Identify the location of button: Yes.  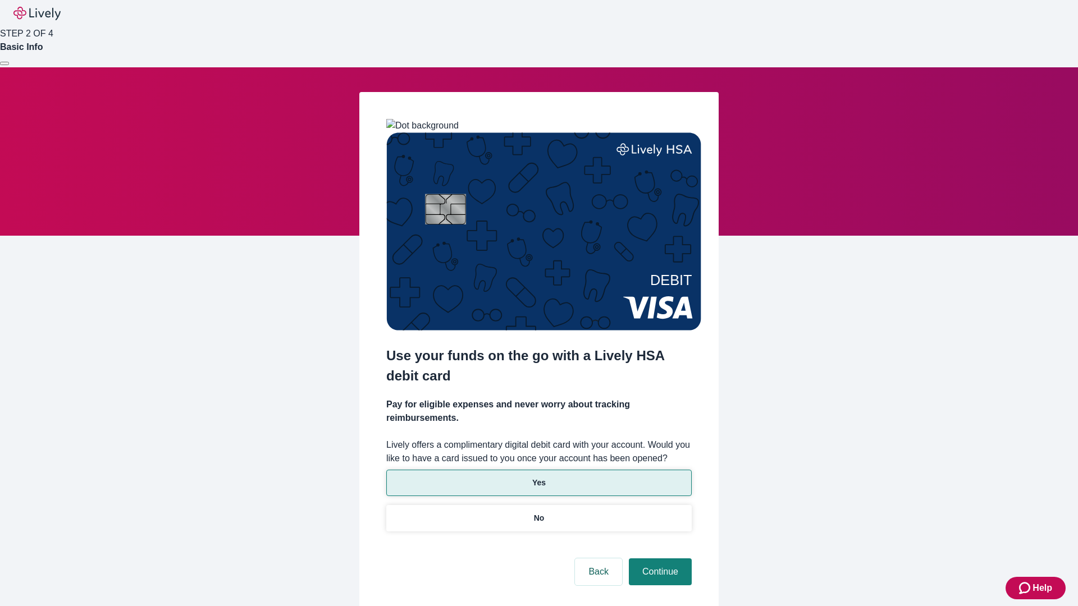
(539, 483).